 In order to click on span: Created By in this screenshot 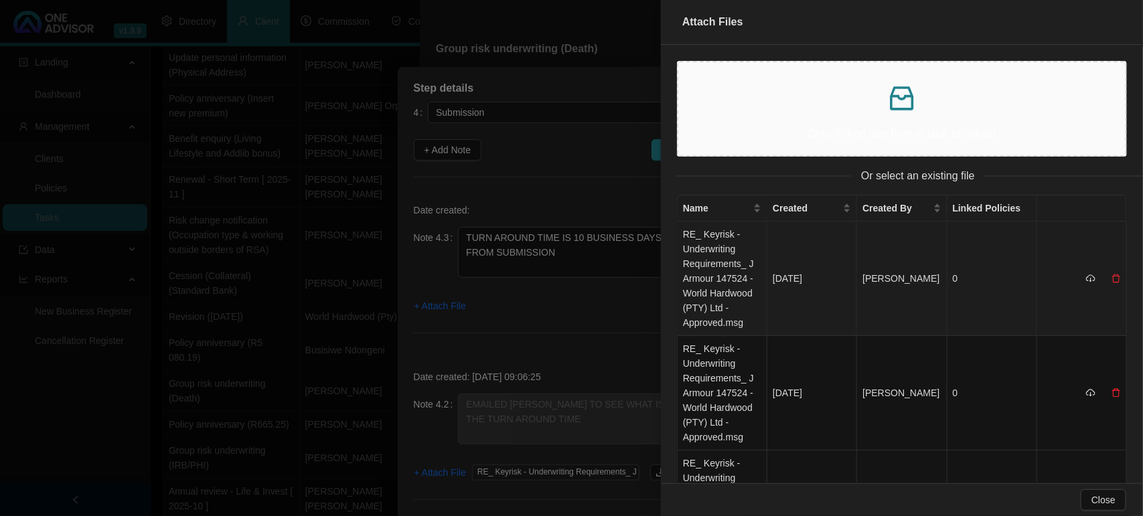, I will do `click(896, 208)`.